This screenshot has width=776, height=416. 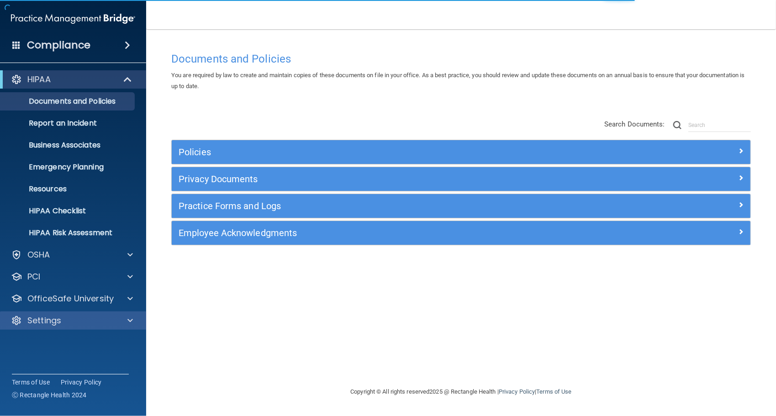 I want to click on h5: Practice Forms and Logs, so click(x=389, y=206).